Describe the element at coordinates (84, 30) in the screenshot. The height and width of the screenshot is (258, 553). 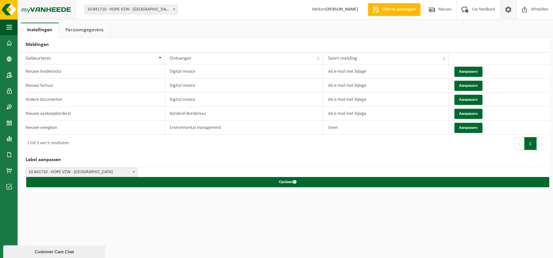
I see `a: Persoonsgegevens` at that location.